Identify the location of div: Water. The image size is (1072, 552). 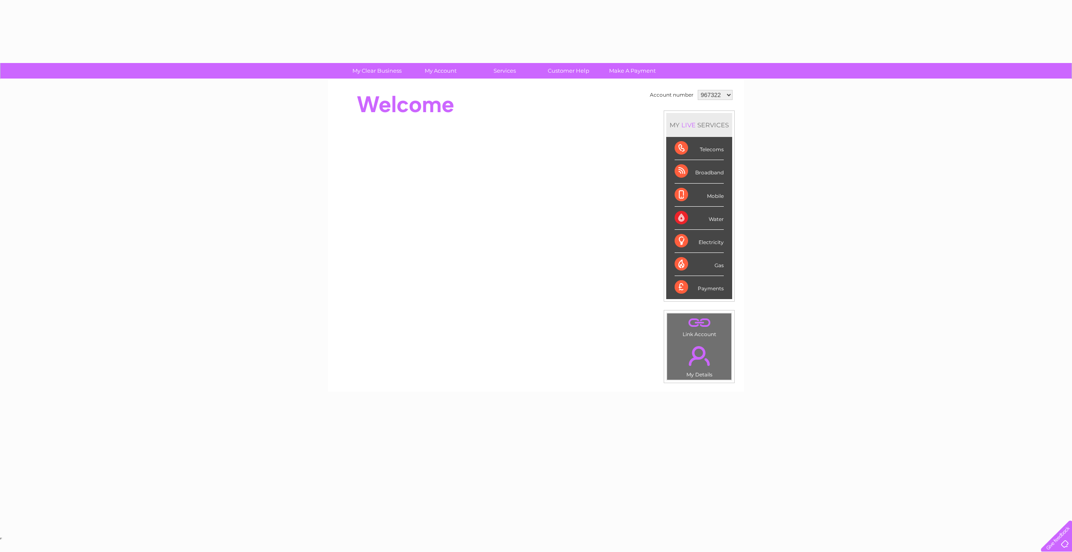
(699, 218).